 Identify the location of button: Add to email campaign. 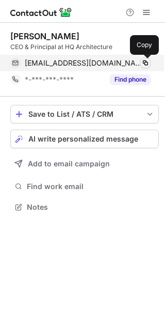
(85, 164).